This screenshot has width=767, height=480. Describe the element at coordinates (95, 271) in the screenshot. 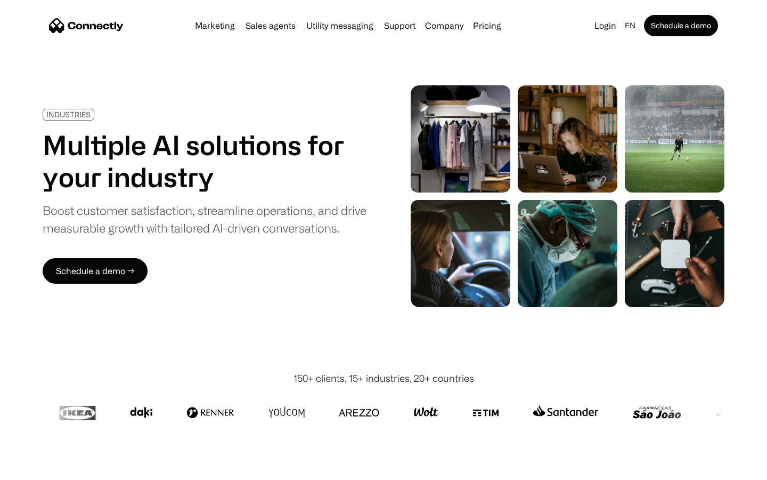

I see `a: Schedule a demo →` at that location.